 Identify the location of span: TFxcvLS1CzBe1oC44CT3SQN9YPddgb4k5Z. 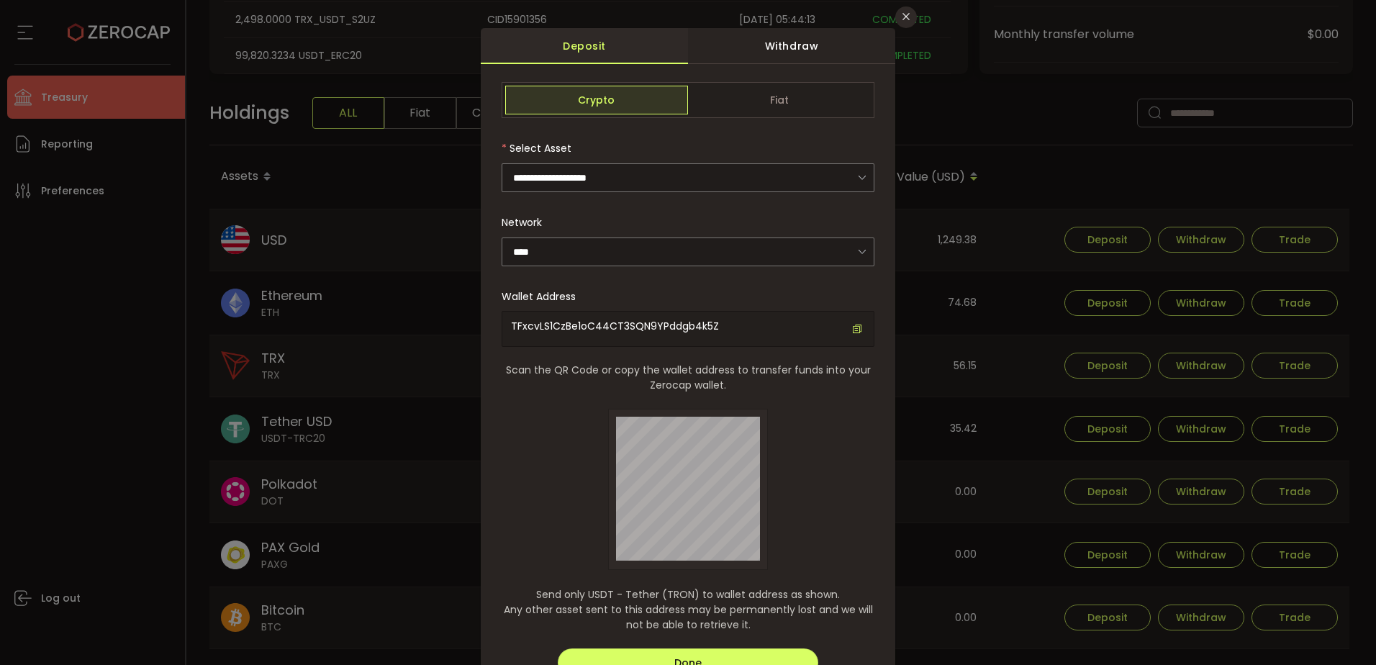
(614, 326).